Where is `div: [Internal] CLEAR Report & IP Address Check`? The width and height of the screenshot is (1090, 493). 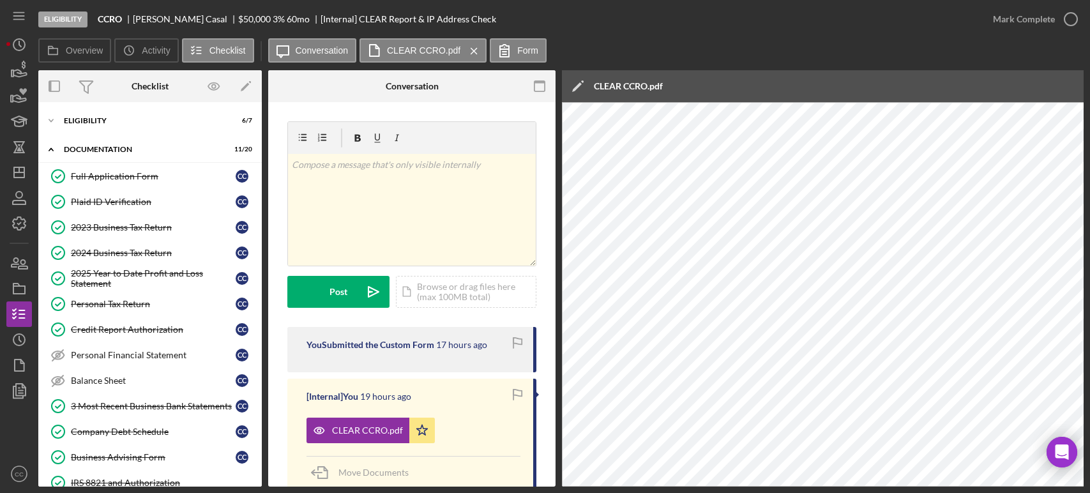
div: [Internal] CLEAR Report & IP Address Check is located at coordinates (408, 19).